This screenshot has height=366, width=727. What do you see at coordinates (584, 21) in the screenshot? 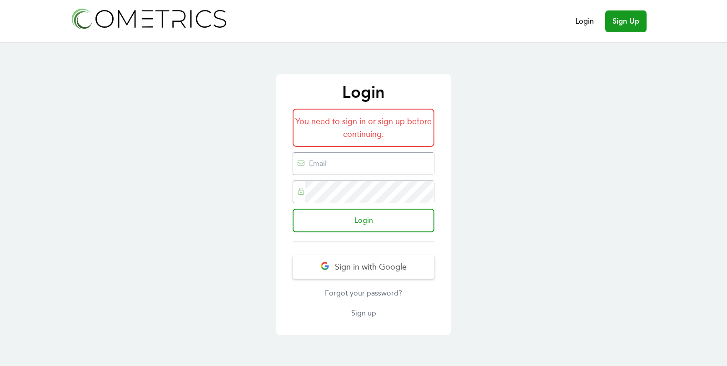
I see `a: Login` at bounding box center [584, 21].